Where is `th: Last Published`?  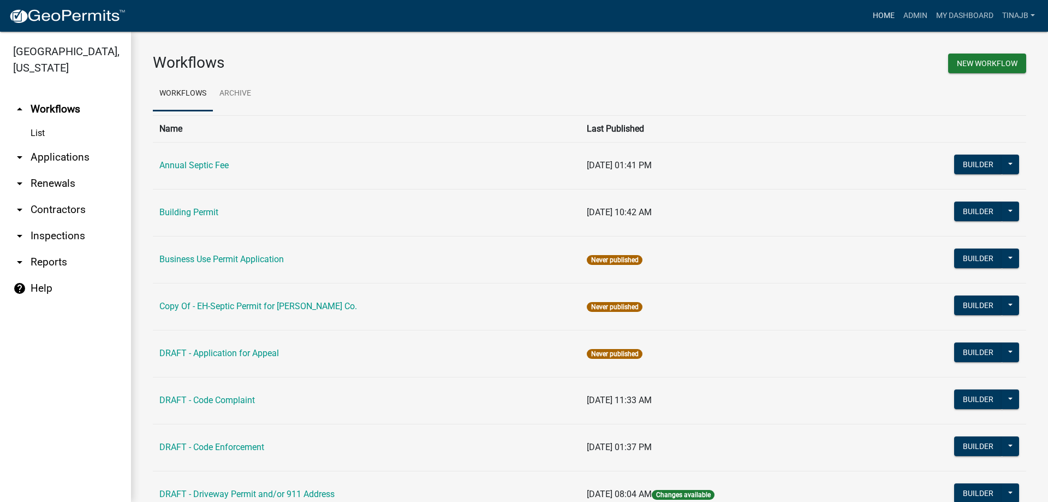 th: Last Published is located at coordinates (723, 128).